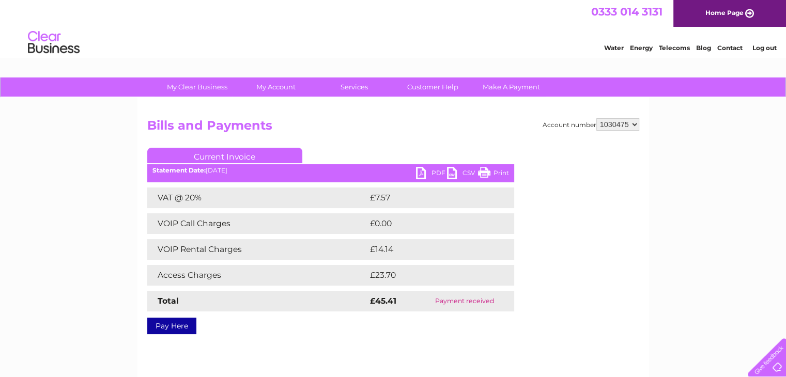 The width and height of the screenshot is (786, 377). What do you see at coordinates (257, 224) in the screenshot?
I see `td: VOIP Call Charges` at bounding box center [257, 224].